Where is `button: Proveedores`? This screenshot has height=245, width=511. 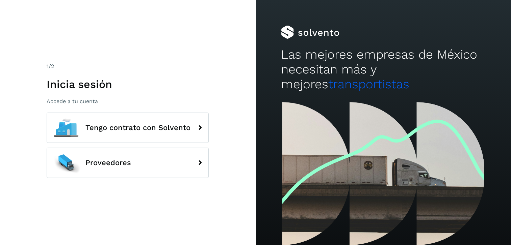 button: Proveedores is located at coordinates (128, 163).